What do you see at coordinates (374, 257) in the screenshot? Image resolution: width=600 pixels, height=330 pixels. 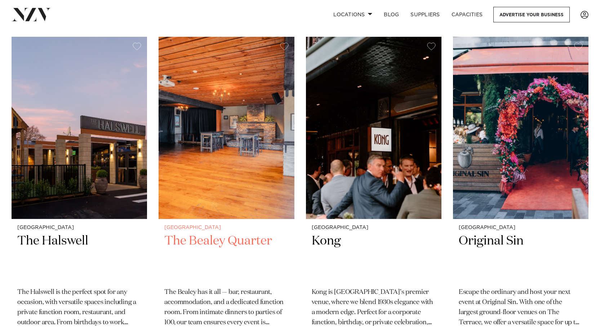 I see `h2: Kong` at bounding box center [374, 257].